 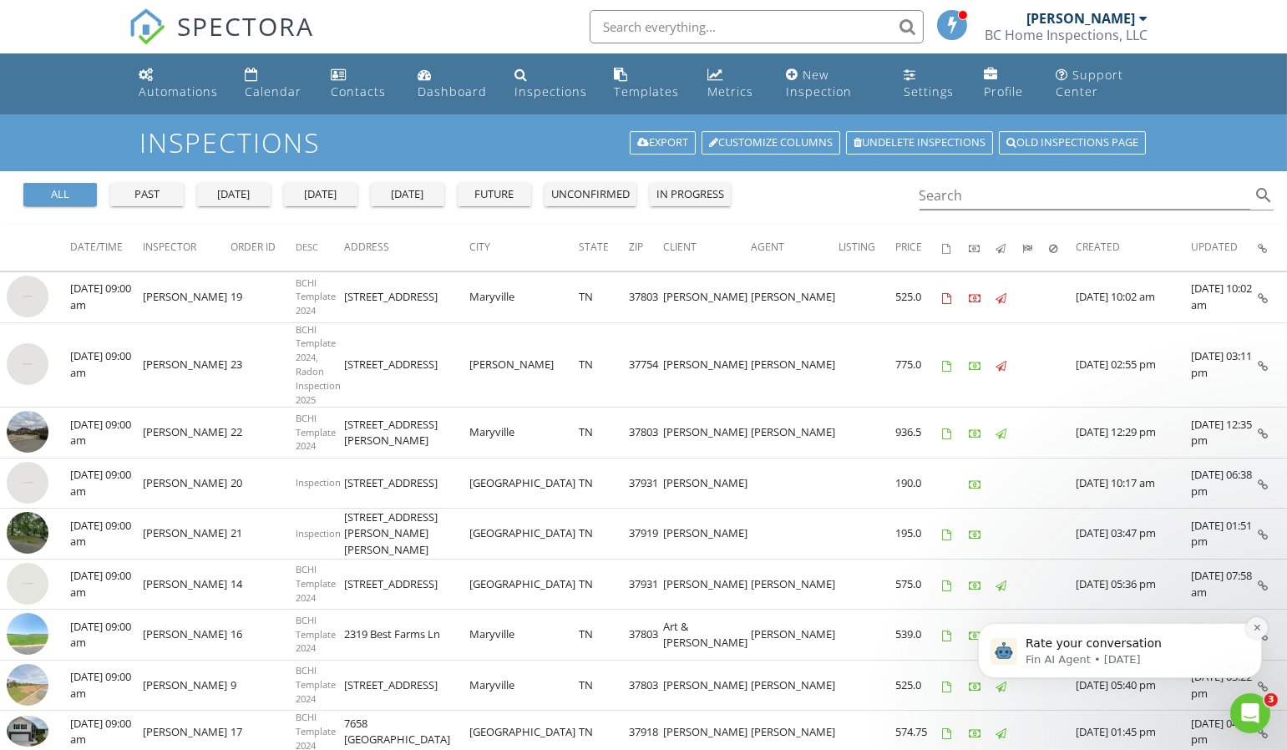 I want to click on a: Contacts, so click(x=361, y=83).